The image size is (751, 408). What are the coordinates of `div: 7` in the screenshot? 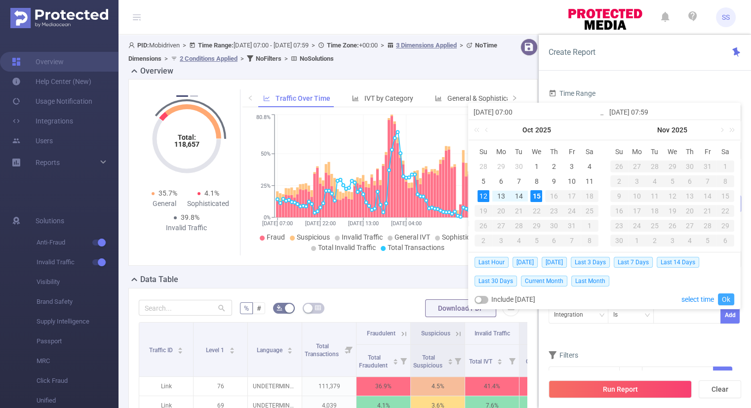 It's located at (519, 181).